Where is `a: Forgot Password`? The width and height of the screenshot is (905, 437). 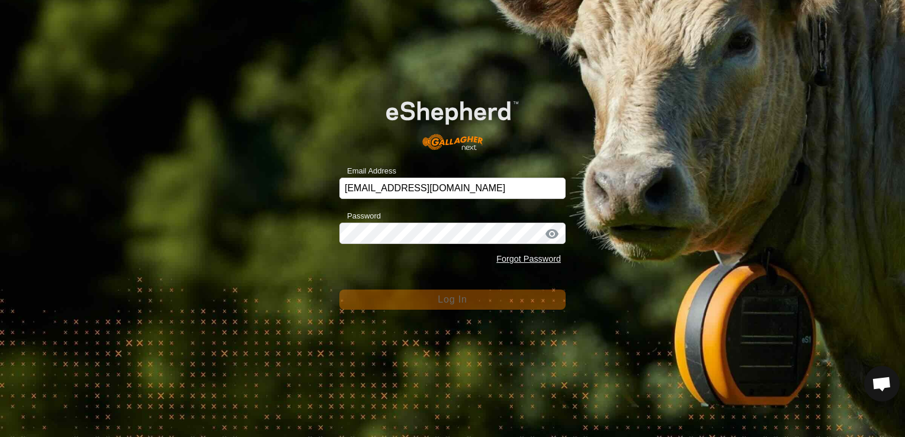
a: Forgot Password is located at coordinates (529, 259).